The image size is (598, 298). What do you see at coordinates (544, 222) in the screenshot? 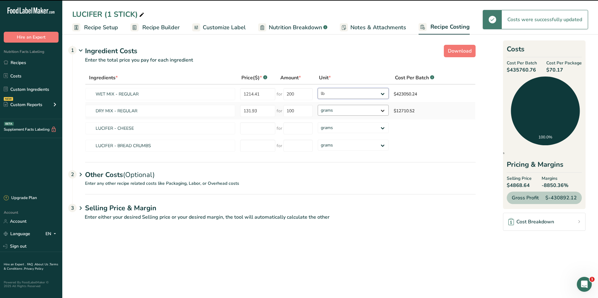
I see `a: Cost Breakdown` at bounding box center [544, 222].